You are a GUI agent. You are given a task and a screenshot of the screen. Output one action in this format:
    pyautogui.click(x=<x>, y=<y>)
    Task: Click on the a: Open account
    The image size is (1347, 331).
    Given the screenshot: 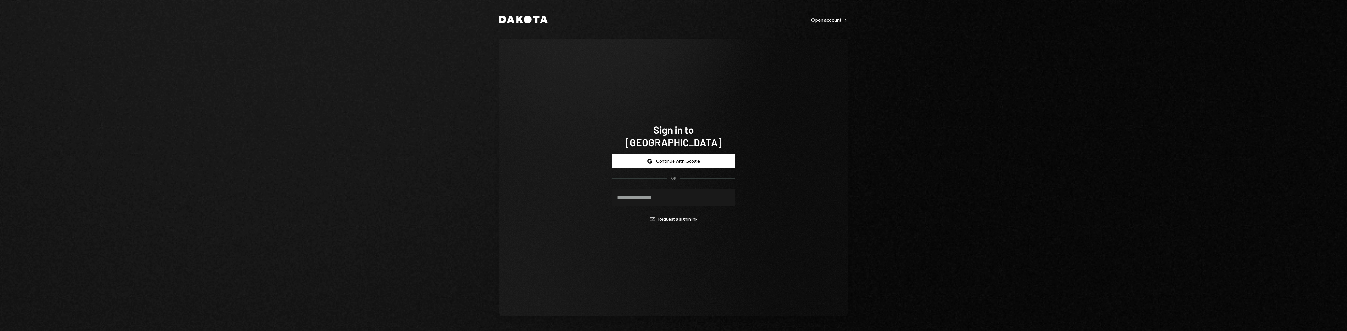 What is the action you would take?
    pyautogui.click(x=829, y=20)
    